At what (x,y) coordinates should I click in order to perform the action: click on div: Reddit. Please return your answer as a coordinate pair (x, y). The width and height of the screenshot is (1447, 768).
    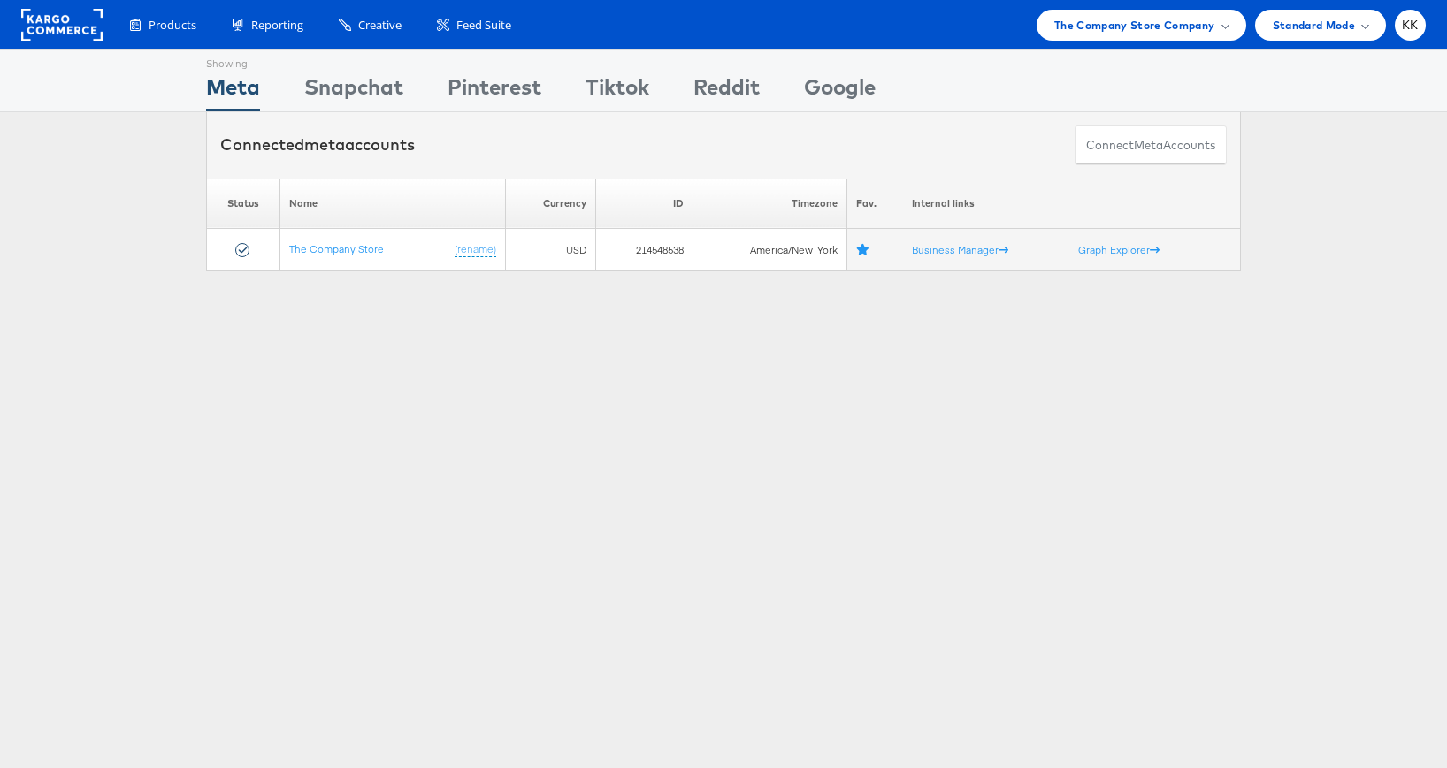
    Looking at the image, I should click on (726, 91).